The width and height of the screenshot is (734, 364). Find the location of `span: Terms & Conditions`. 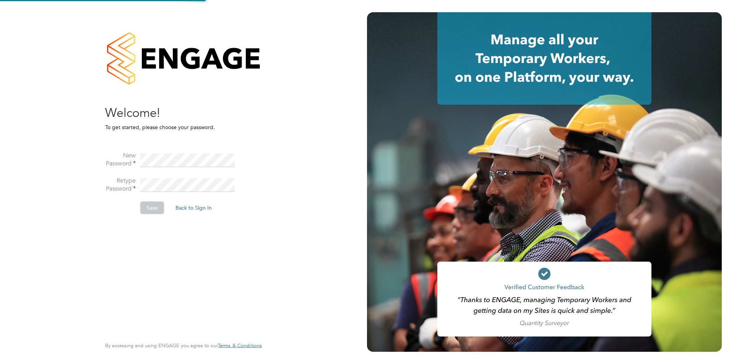

span: Terms & Conditions is located at coordinates (240, 346).